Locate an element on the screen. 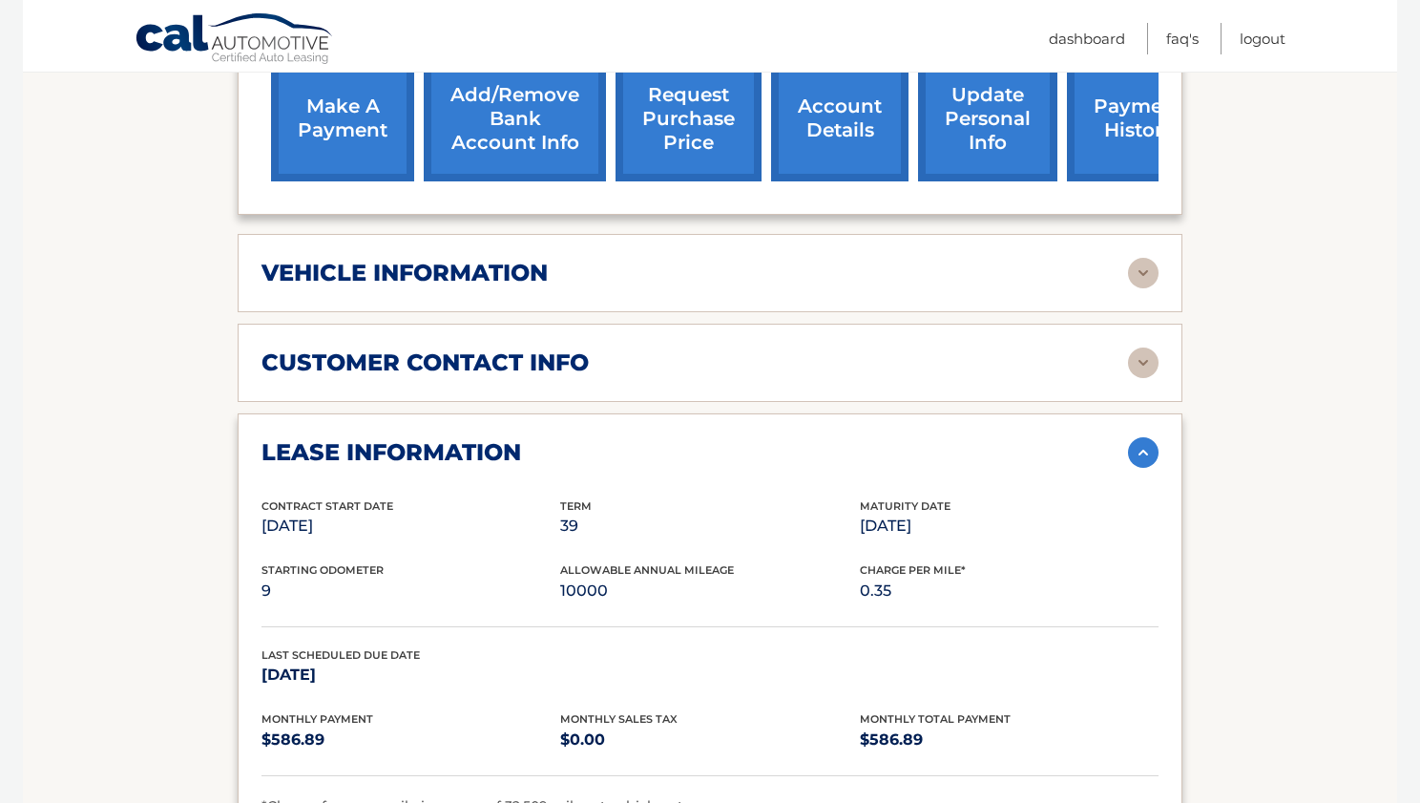 The height and width of the screenshot is (803, 1420). a: account details is located at coordinates (840, 118).